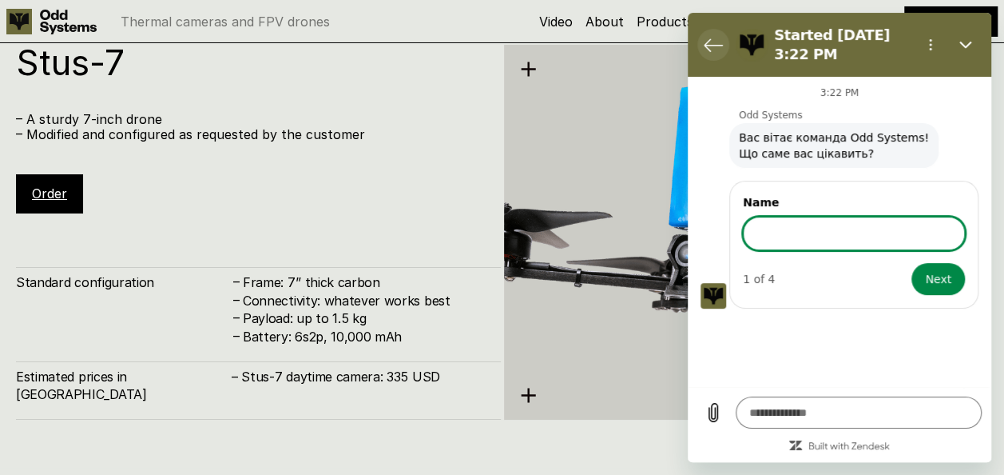  Describe the element at coordinates (177, 102) in the screenshot. I see `p: Odd Systems` at that location.